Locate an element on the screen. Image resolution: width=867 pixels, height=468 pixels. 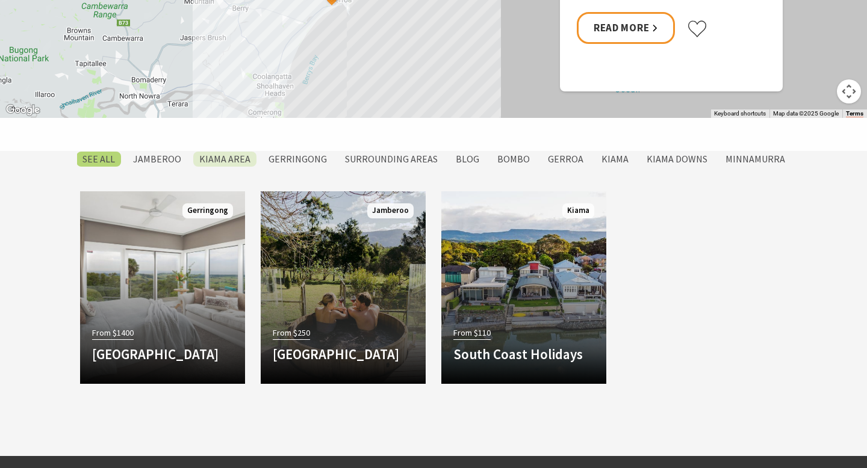
span: Kiama is located at coordinates (578, 211).